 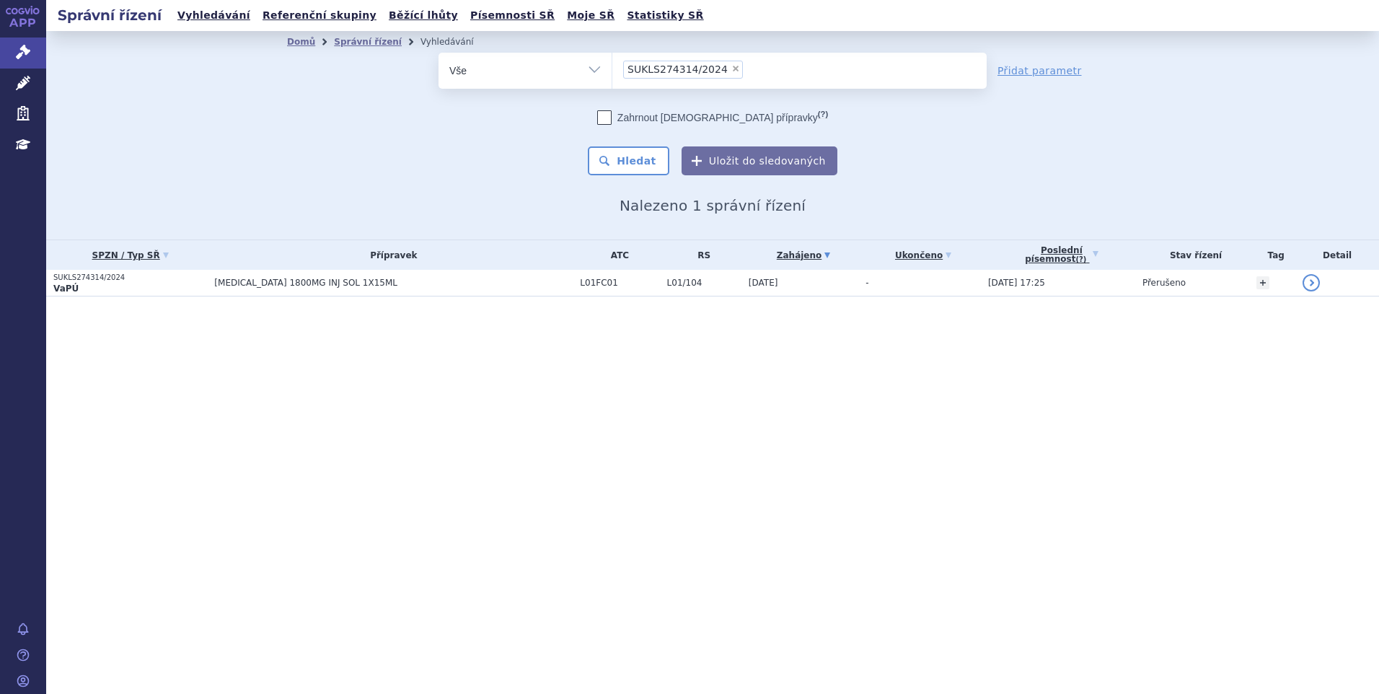 What do you see at coordinates (368, 42) in the screenshot?
I see `a: Správní řízení` at bounding box center [368, 42].